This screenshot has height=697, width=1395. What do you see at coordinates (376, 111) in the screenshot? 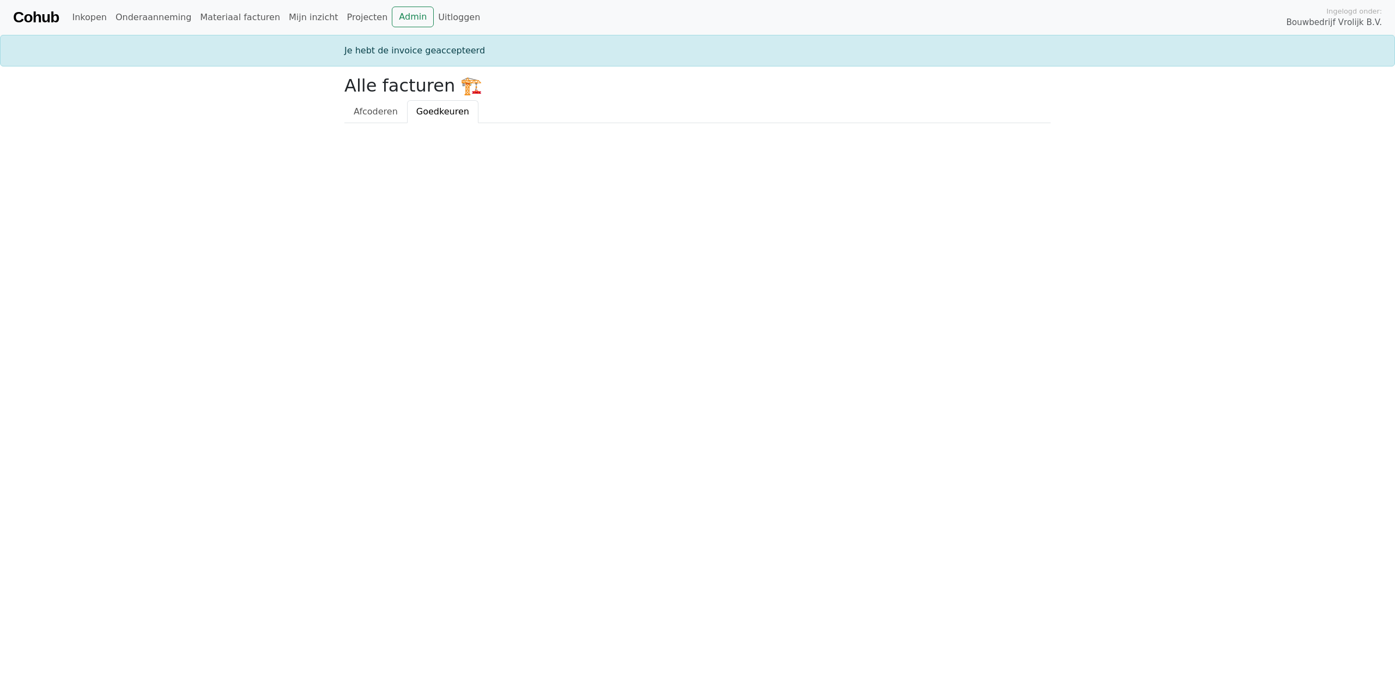
I see `span: Afcoderen` at bounding box center [376, 111].